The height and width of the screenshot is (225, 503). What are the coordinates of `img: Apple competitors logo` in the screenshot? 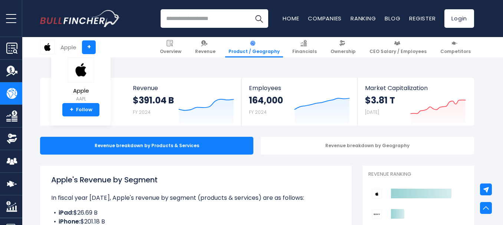 It's located at (377, 194).